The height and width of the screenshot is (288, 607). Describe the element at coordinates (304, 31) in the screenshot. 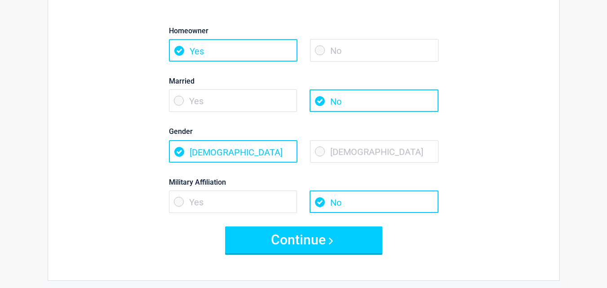

I see `label: Homeowner` at that location.